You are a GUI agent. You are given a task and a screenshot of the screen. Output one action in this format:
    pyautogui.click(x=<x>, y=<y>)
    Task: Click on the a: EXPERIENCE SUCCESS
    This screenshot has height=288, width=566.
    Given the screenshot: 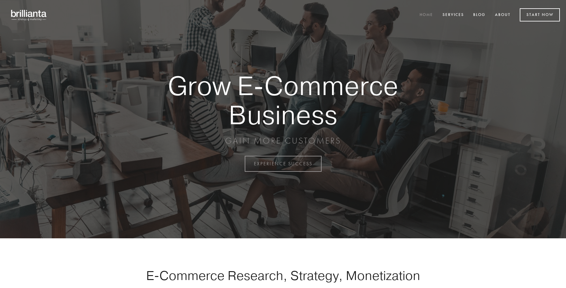 What is the action you would take?
    pyautogui.click(x=283, y=164)
    